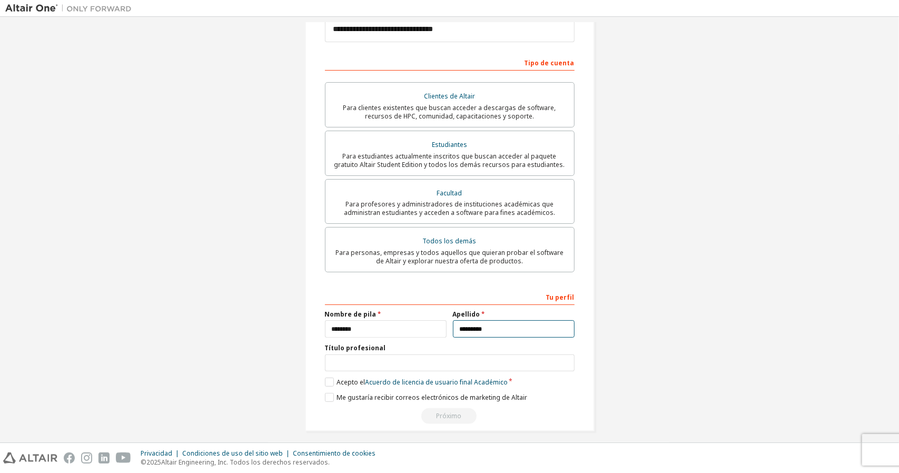 This screenshot has height=473, width=899. I want to click on font: Para estudiantes actualmente inscritos que buscan acceder al paquete gratuito Altair Student Edit..., so click(450, 160).